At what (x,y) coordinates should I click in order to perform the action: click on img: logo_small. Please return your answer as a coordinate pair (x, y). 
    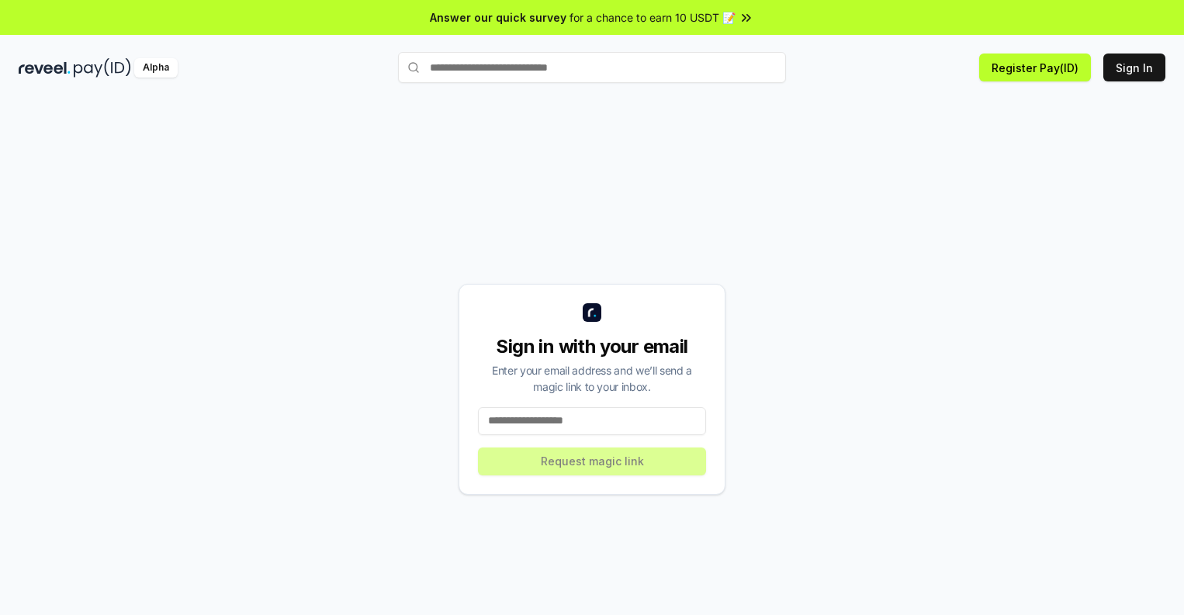
    Looking at the image, I should click on (592, 313).